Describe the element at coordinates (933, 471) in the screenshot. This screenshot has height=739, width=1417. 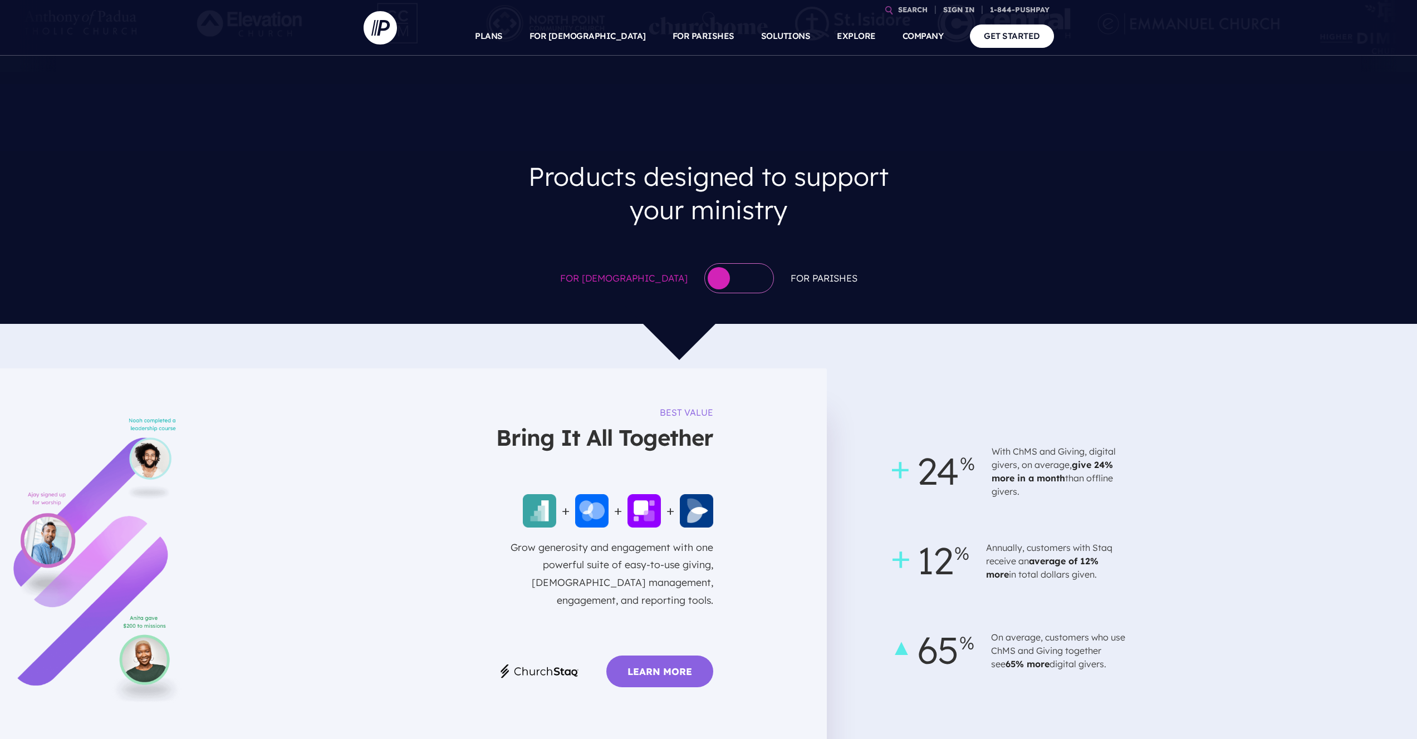
I see `span: 24` at that location.